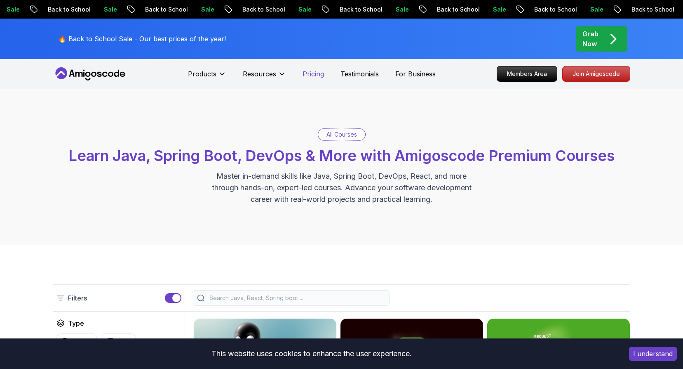 The image size is (683, 369). Describe the element at coordinates (311, 353) in the screenshot. I see `div: This website uses cookies to enhance the user experience.` at that location.